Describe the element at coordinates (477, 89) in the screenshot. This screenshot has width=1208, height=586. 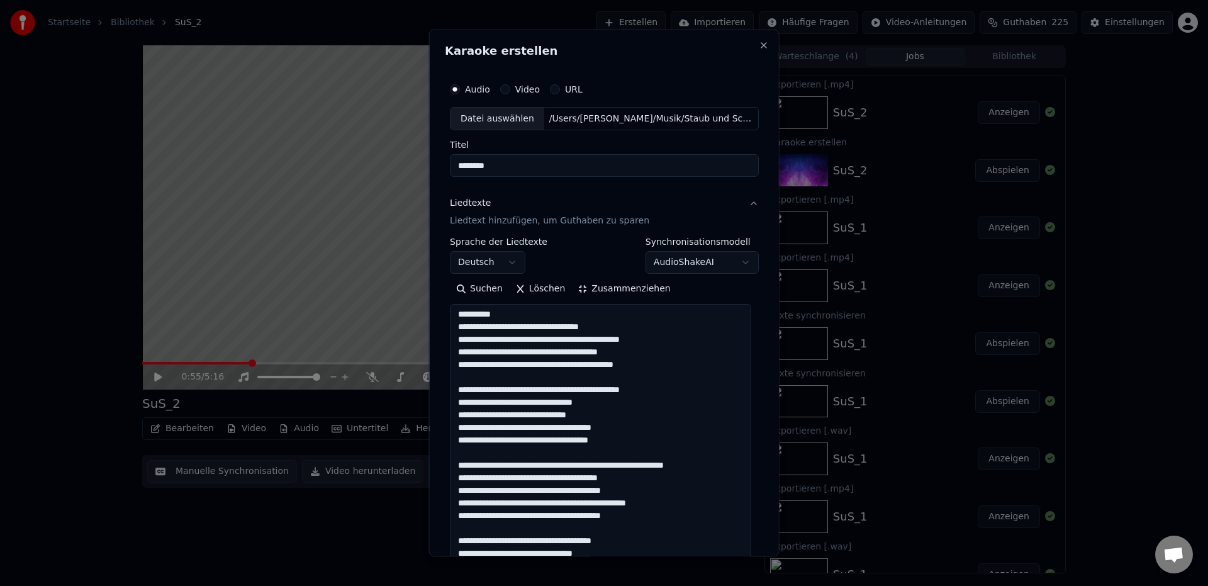
I see `label: Audio` at that location.